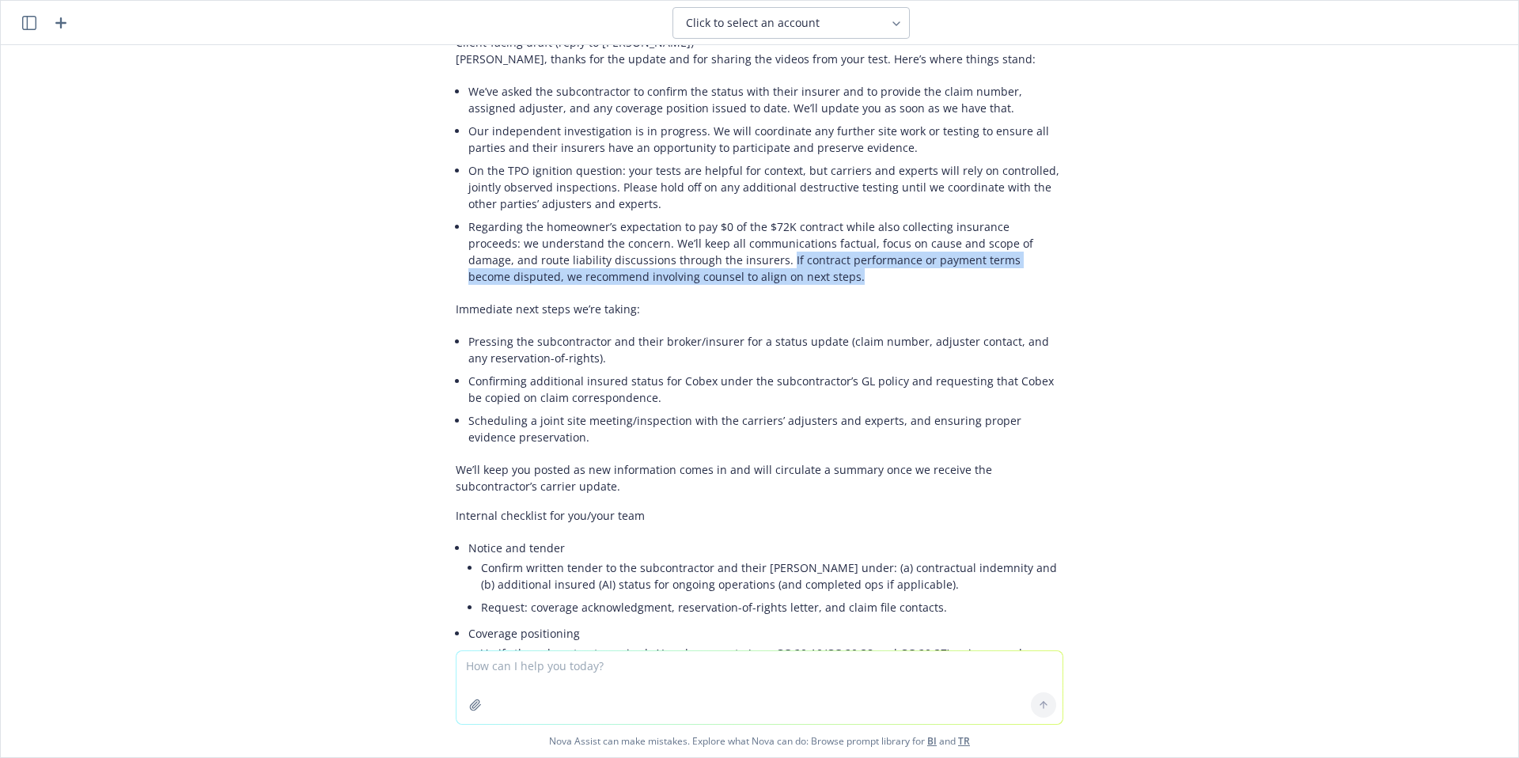  Describe the element at coordinates (932, 741) in the screenshot. I see `a: BI` at that location.